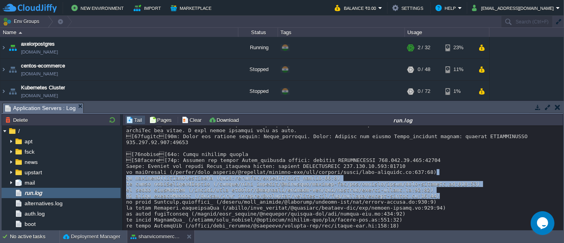 This screenshot has height=243, width=564. Describe the element at coordinates (35, 214) in the screenshot. I see `a: auth.log` at that location.